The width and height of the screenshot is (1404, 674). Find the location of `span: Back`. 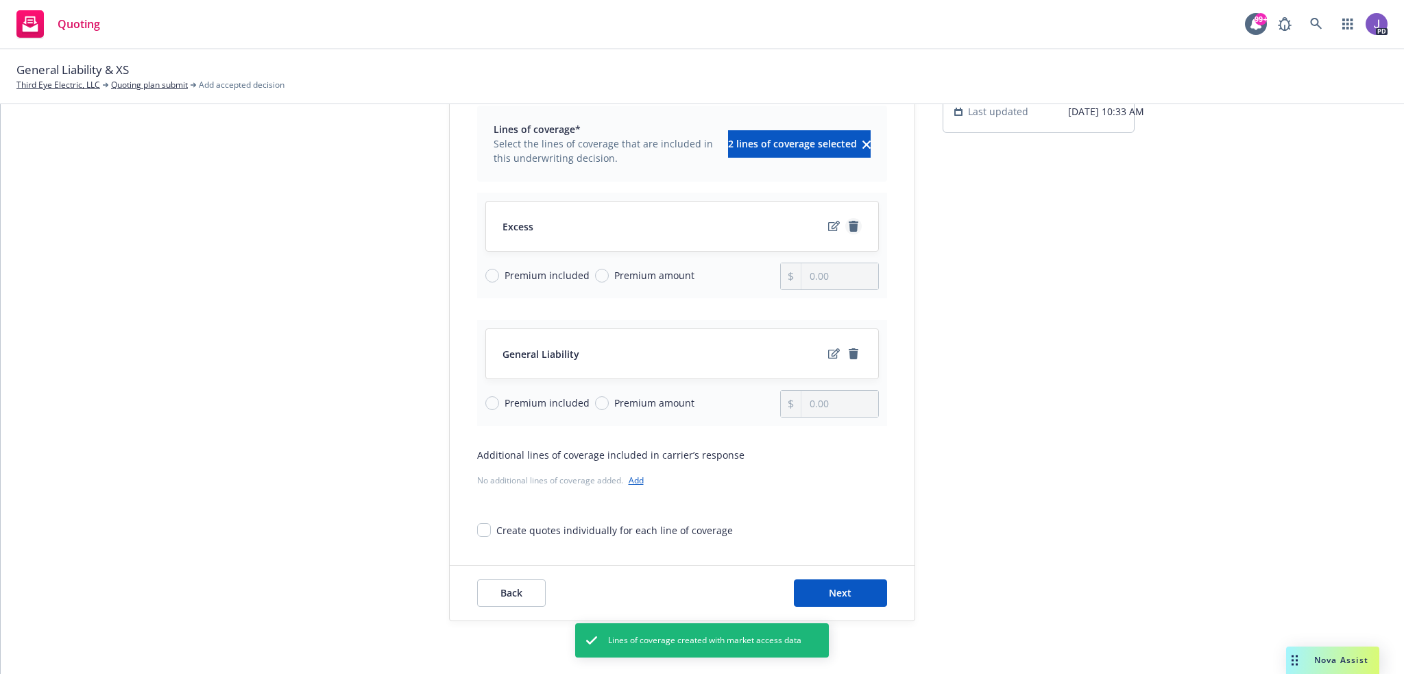

span: Back is located at coordinates (511, 592).